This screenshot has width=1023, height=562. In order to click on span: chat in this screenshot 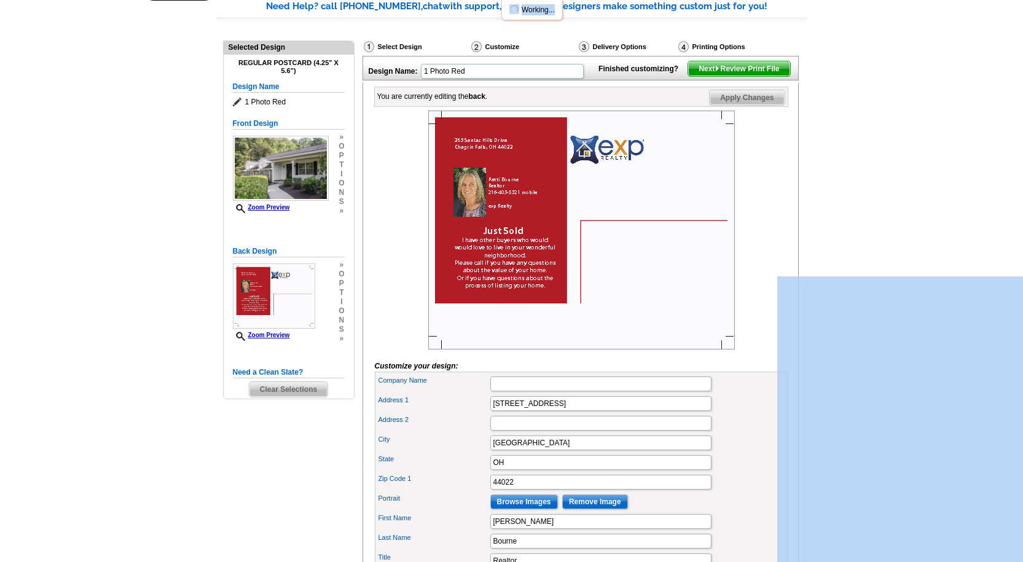, I will do `click(432, 6)`.